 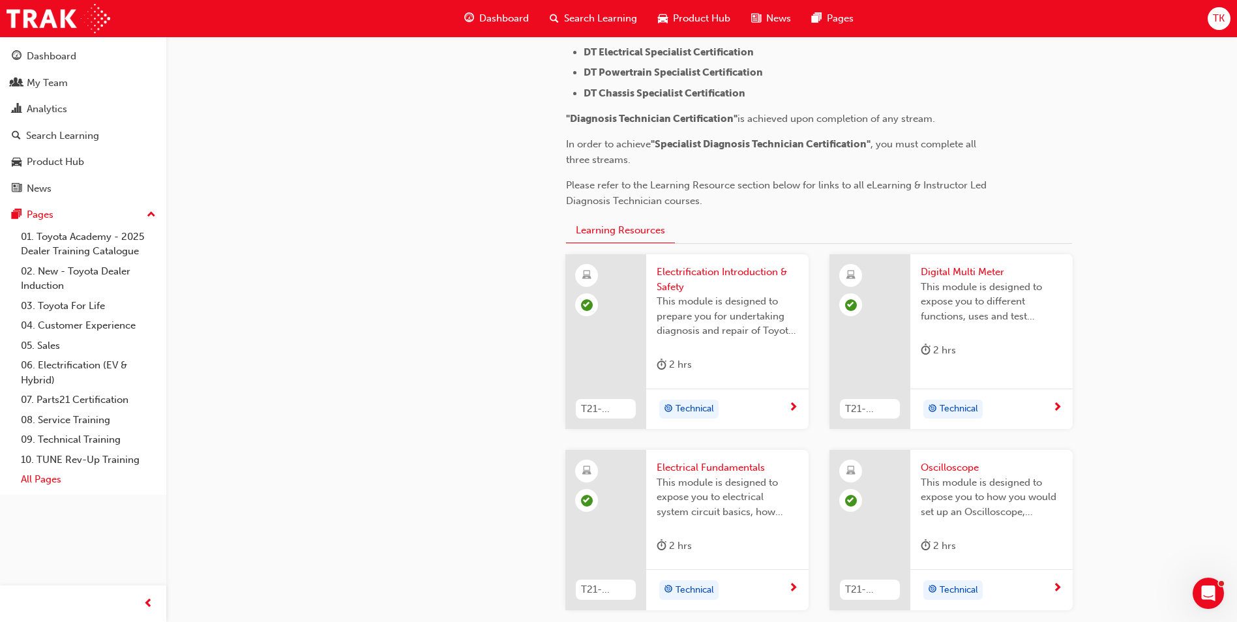 I want to click on span: This module is designed to prepare you for undertaking diagnosis and repair of Toyota & Lexus Ele..., so click(x=727, y=316).